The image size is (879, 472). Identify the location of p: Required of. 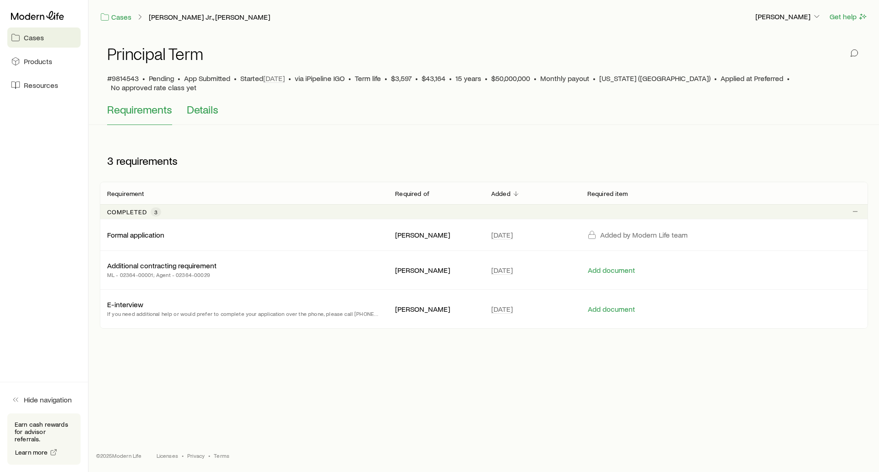
(412, 194).